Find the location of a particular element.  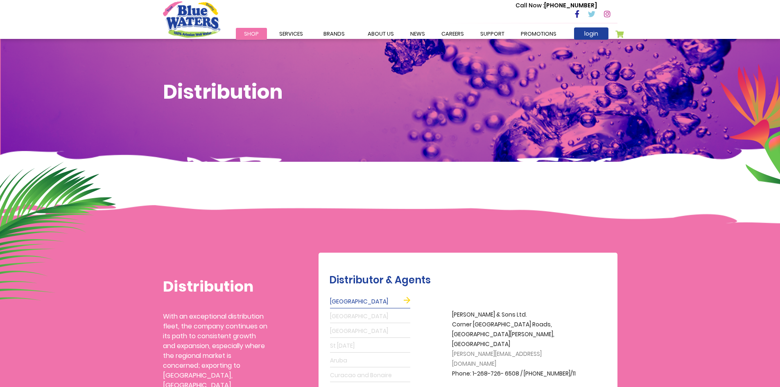

a: News is located at coordinates (418, 34).